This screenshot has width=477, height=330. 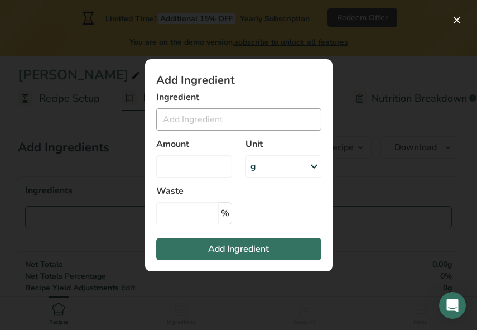 I want to click on input: Add Ingredient, so click(x=239, y=119).